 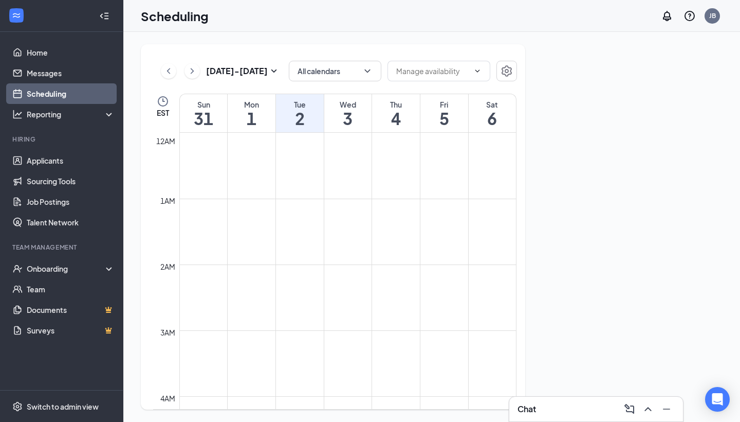 I want to click on button: ChevronUp, so click(x=648, y=409).